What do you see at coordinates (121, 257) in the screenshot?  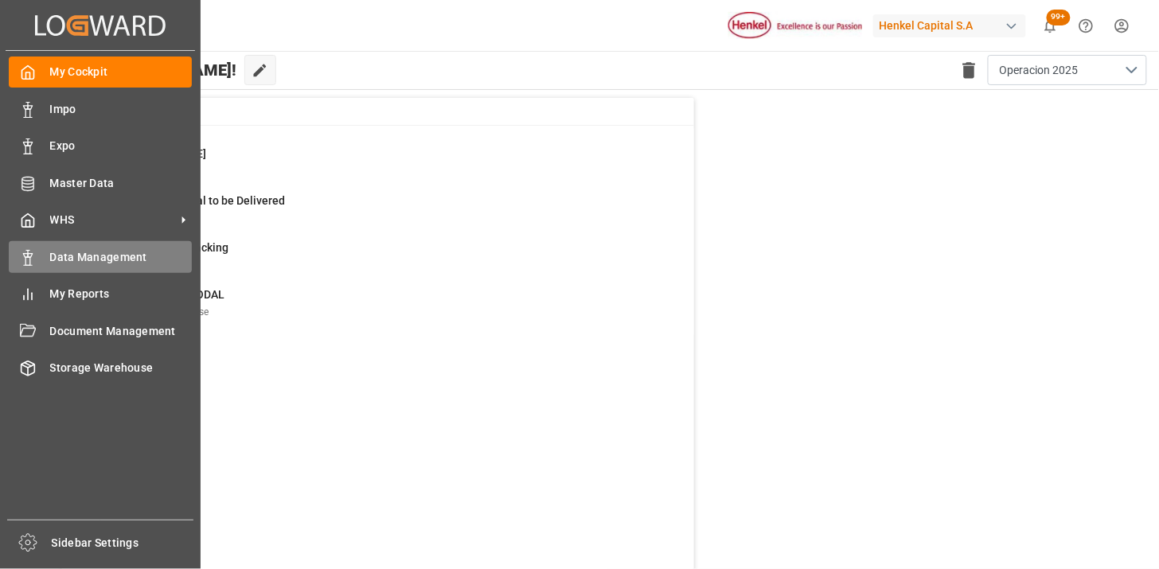 I see `span: Data Management` at bounding box center [121, 257].